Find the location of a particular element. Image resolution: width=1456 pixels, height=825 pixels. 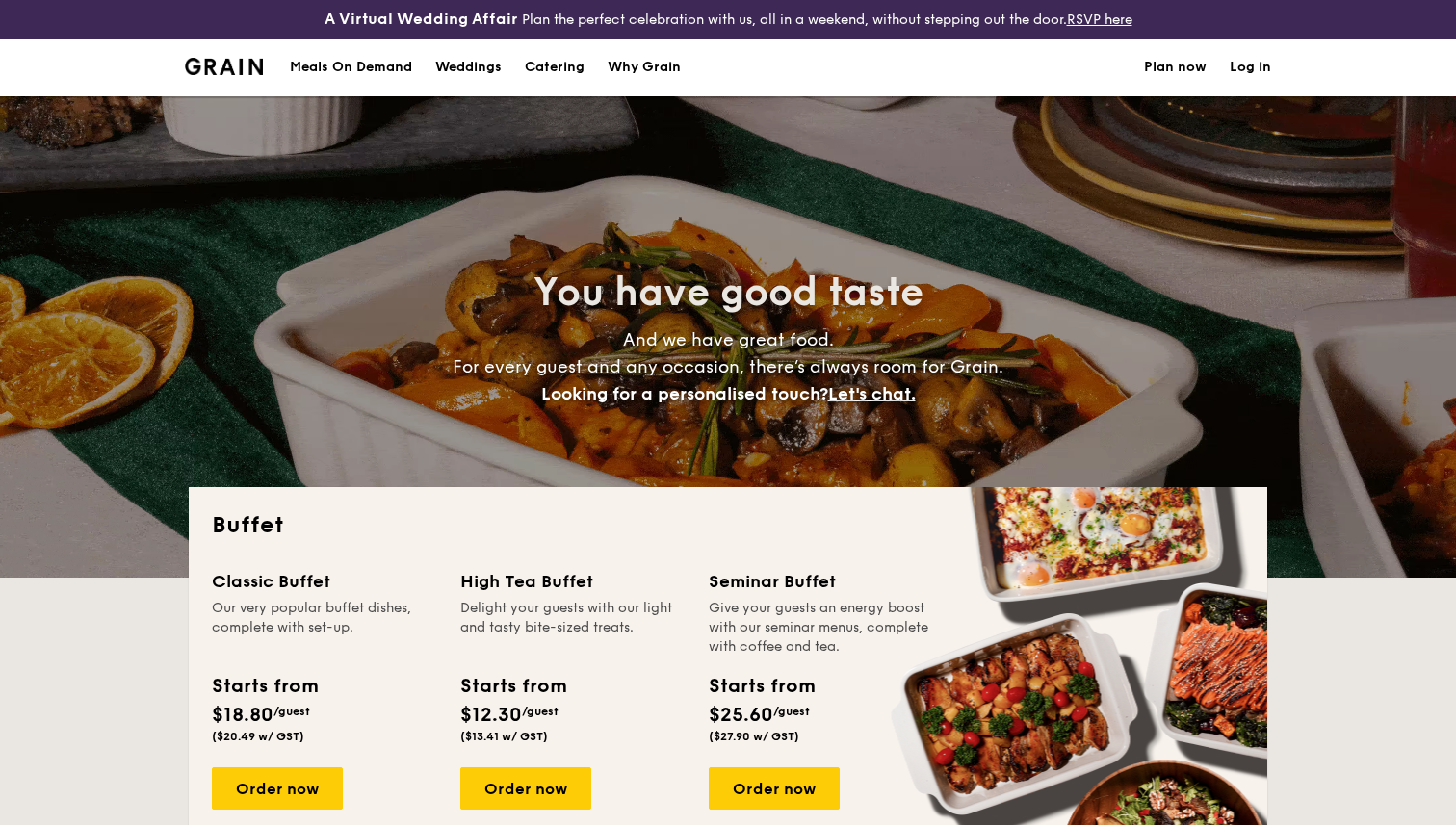

div: Why Grain is located at coordinates (644, 68).